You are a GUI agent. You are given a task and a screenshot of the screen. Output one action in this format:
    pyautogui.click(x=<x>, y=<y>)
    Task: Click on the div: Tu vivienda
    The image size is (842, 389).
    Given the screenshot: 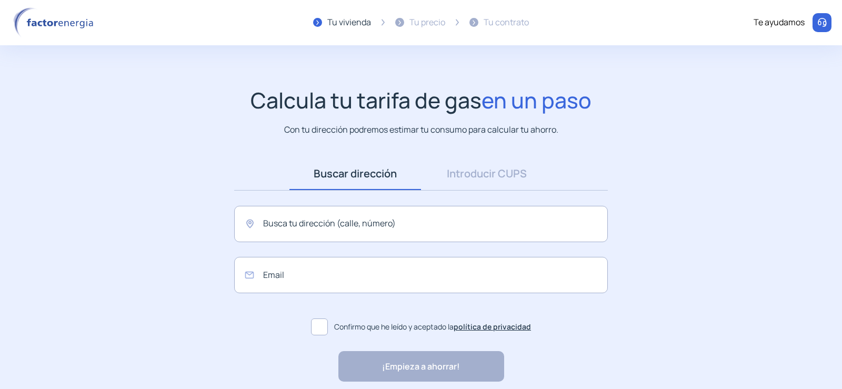 What is the action you would take?
    pyautogui.click(x=349, y=23)
    